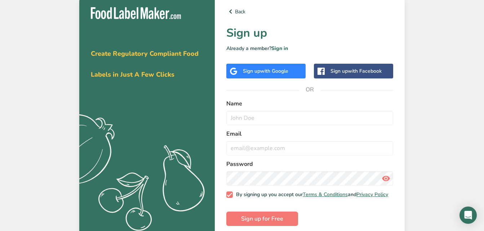 The height and width of the screenshot is (231, 484). I want to click on a: Sign in, so click(280, 48).